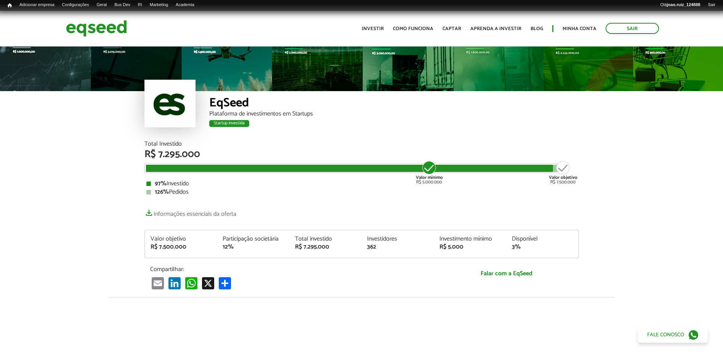  What do you see at coordinates (175, 283) in the screenshot?
I see `a: LinkedIn` at bounding box center [175, 283].